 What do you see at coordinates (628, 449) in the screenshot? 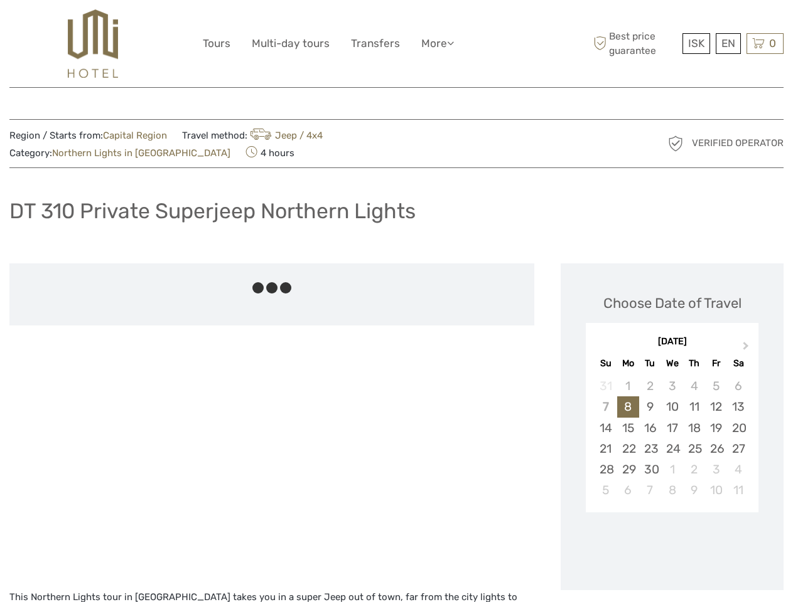
I see `div: Choose Monday, September 22nd, 2025` at bounding box center [628, 449].